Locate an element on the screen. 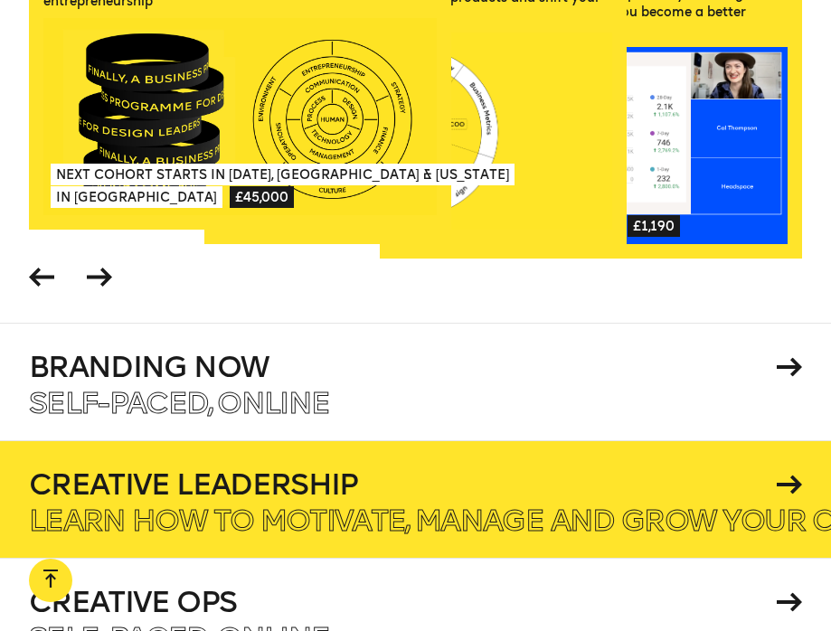 This screenshot has height=631, width=831. span: Self-paced, Online is located at coordinates (179, 403).